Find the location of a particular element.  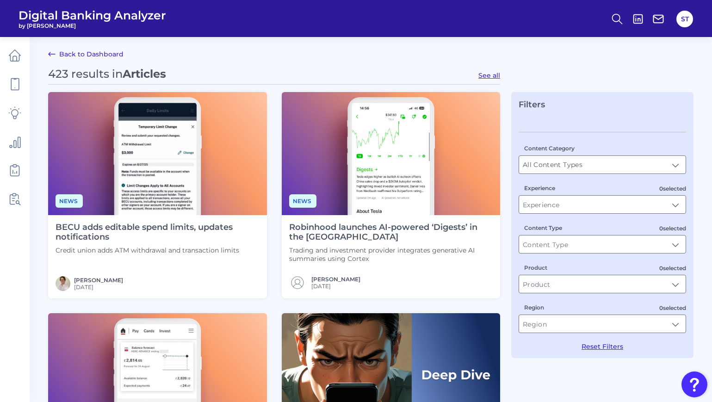

img: News - Phone (2).png is located at coordinates (157, 154).